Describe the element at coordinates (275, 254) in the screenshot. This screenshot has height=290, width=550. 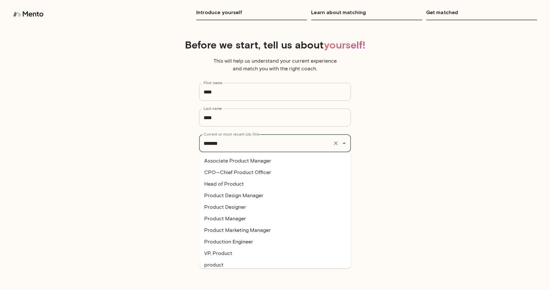
I see `li: VP, Product` at that location.